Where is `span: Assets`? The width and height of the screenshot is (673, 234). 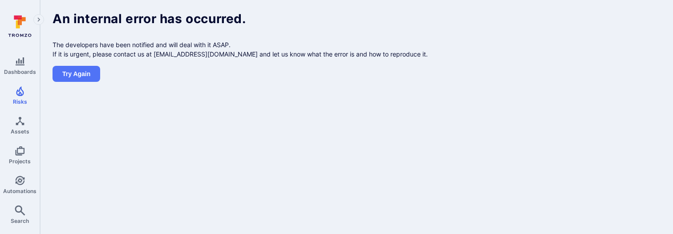 span: Assets is located at coordinates (20, 131).